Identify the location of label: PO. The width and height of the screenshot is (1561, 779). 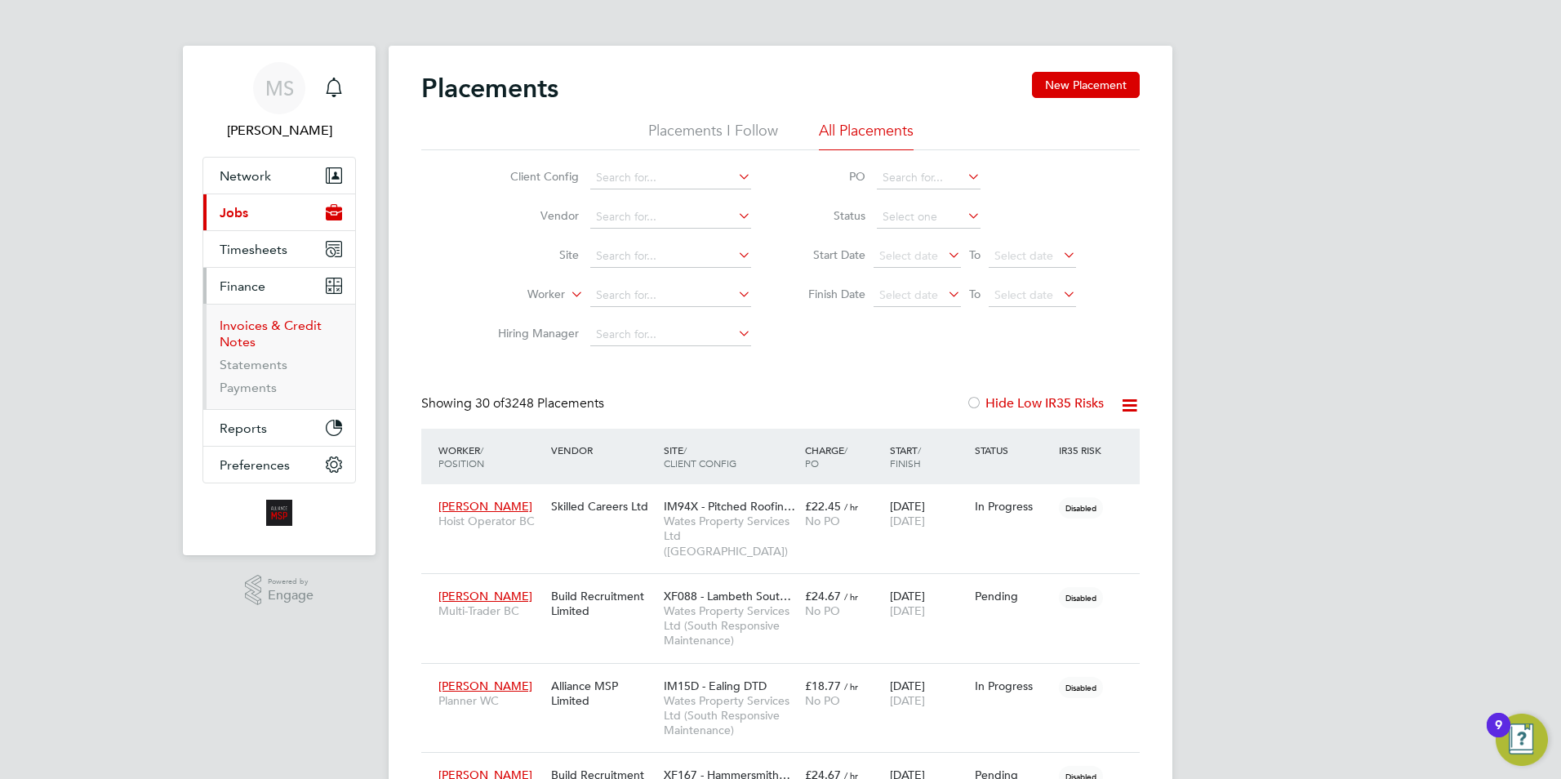
(828, 176).